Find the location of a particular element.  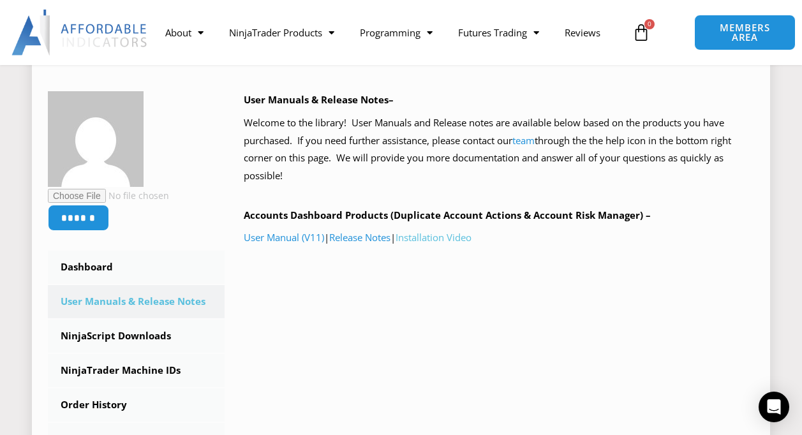

a: MEMBERS AREA is located at coordinates (744, 33).